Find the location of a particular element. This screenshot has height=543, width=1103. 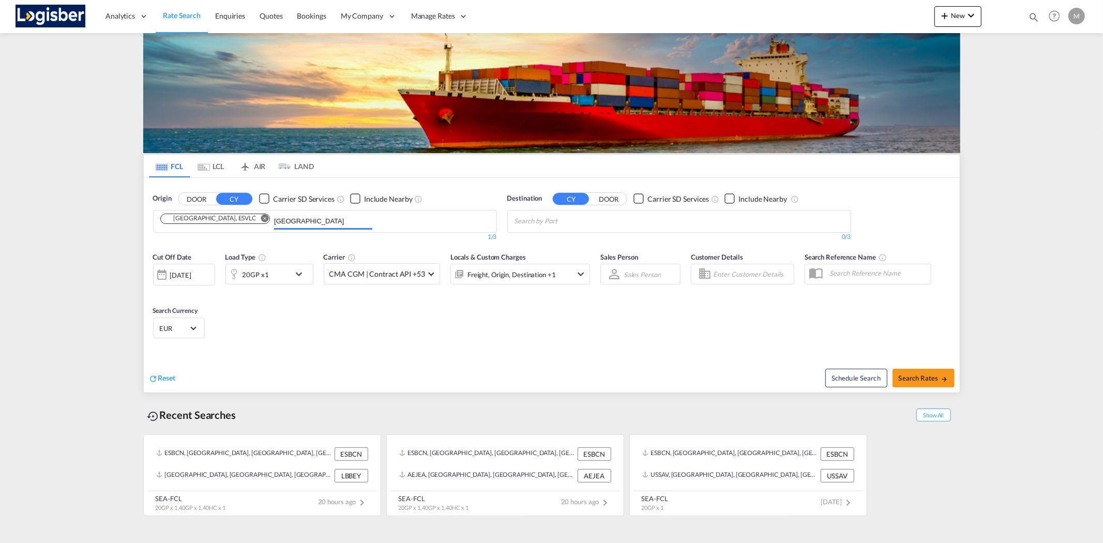

span: Destination is located at coordinates (525, 199).